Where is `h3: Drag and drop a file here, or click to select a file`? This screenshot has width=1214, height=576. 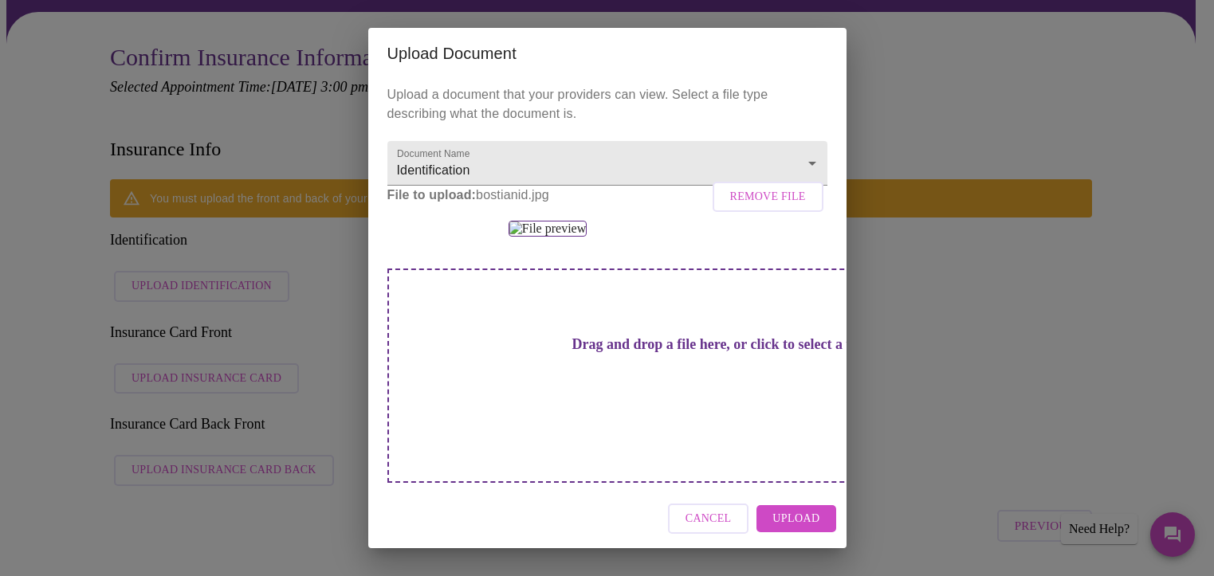
h3: Drag and drop a file here, or click to select a file is located at coordinates (719, 344).